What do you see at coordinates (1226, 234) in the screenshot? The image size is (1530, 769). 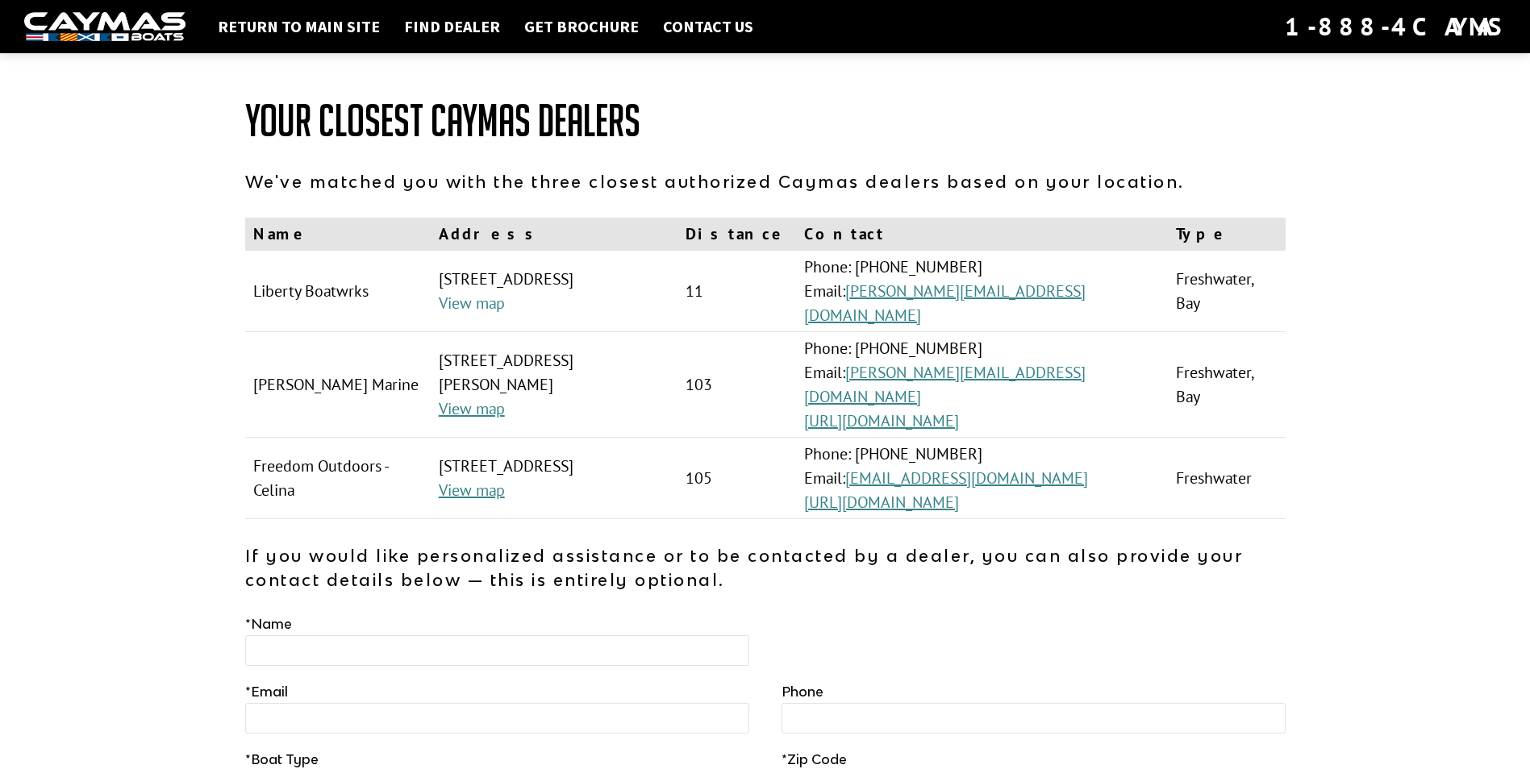 I see `th: Type` at bounding box center [1226, 234].